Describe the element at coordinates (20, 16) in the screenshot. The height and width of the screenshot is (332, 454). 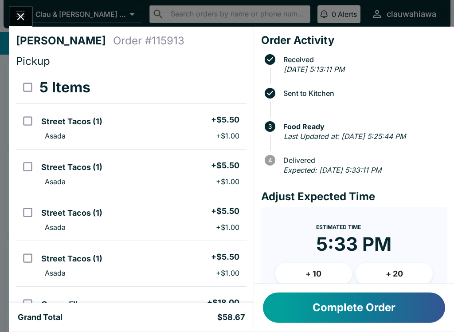
I see `button: Close` at that location.